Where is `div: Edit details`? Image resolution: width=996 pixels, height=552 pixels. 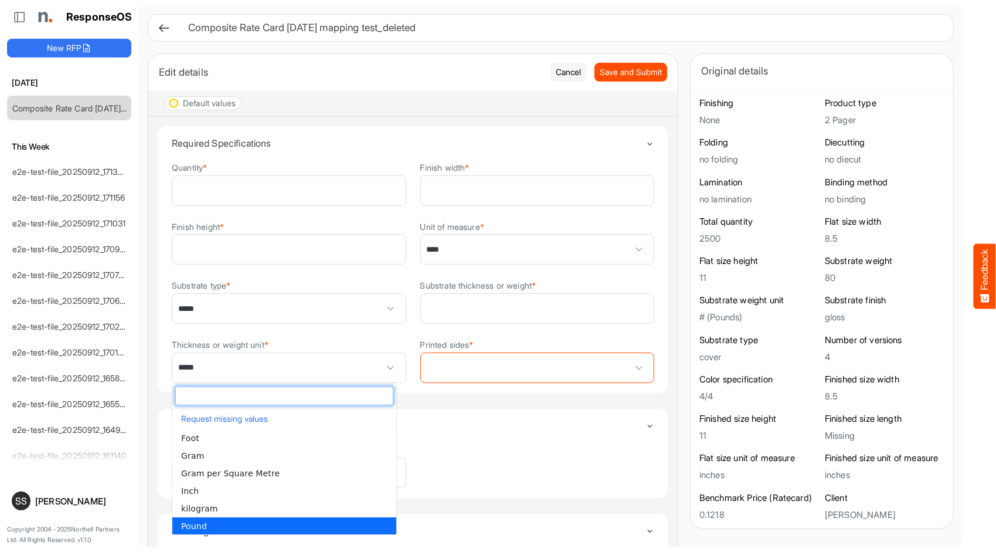 div: Edit details is located at coordinates (350, 72).